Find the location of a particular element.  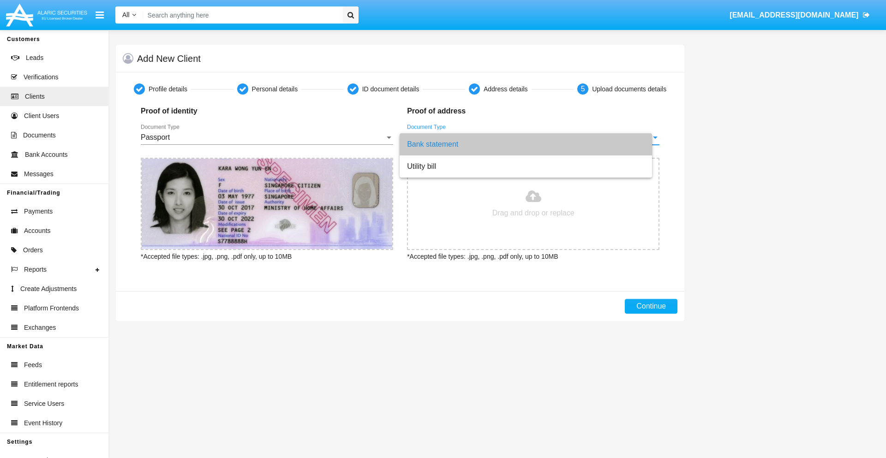

span: Feeds is located at coordinates (33, 365).